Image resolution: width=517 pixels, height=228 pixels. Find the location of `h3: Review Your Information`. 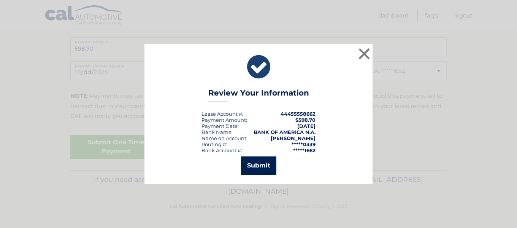

h3: Review Your Information is located at coordinates (259, 95).